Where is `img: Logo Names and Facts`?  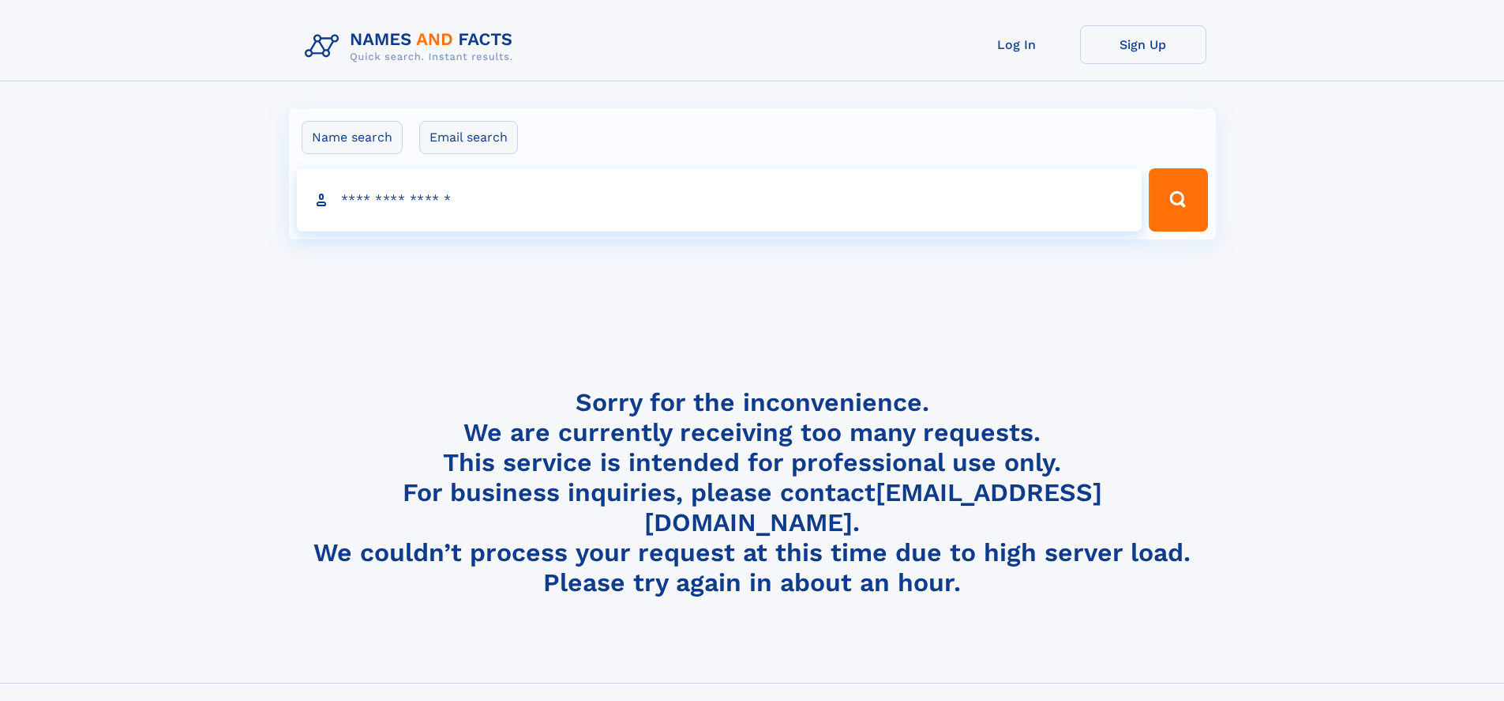 img: Logo Names and Facts is located at coordinates (412, 47).